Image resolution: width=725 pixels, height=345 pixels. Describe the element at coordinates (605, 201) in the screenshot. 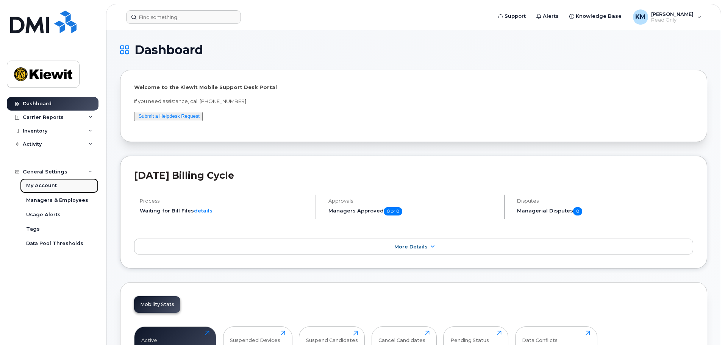

I see `h4: Disputes` at that location.